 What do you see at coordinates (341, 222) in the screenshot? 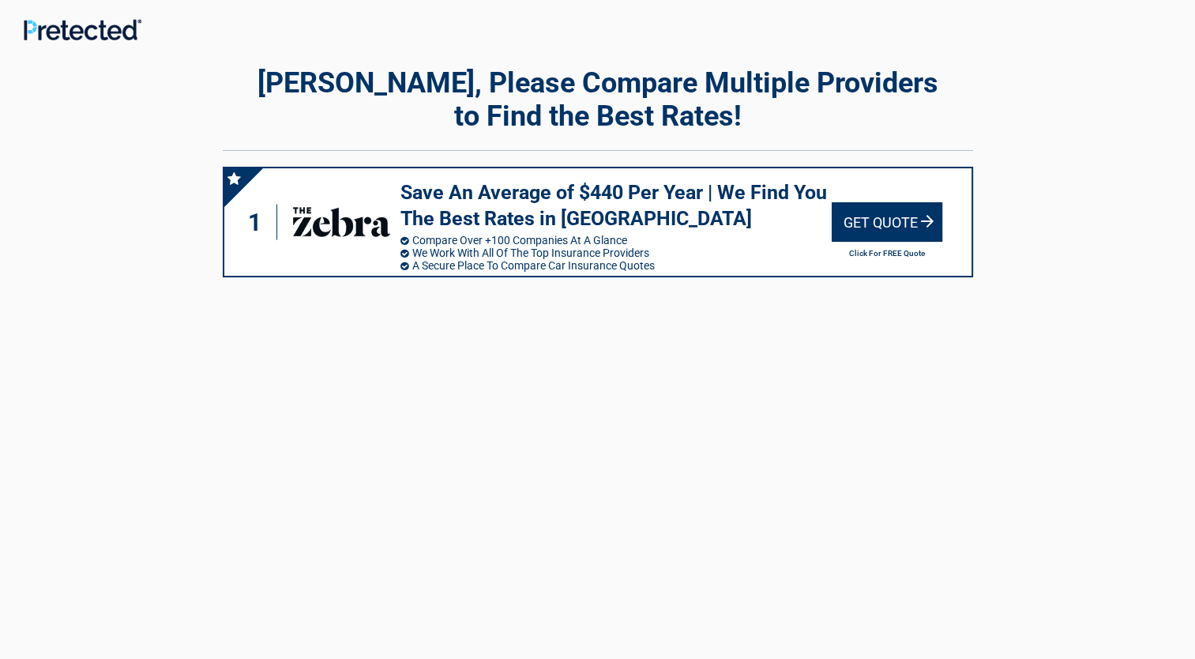
I see `img: thezebra's logo` at bounding box center [341, 222].